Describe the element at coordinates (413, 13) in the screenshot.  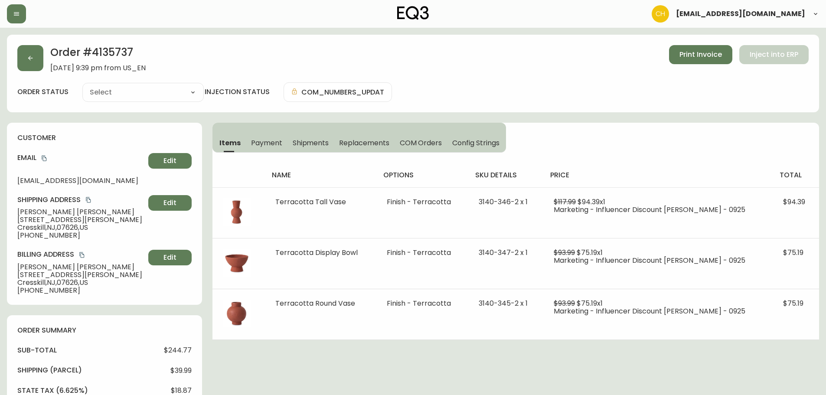
I see `img: logo` at that location.